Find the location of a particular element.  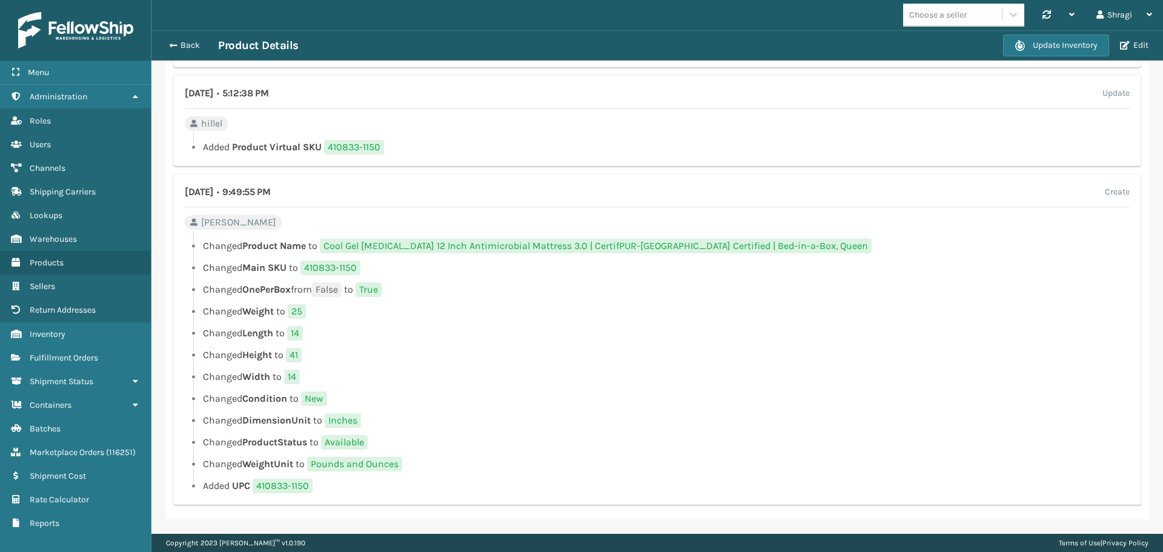

span: True is located at coordinates (368, 289).